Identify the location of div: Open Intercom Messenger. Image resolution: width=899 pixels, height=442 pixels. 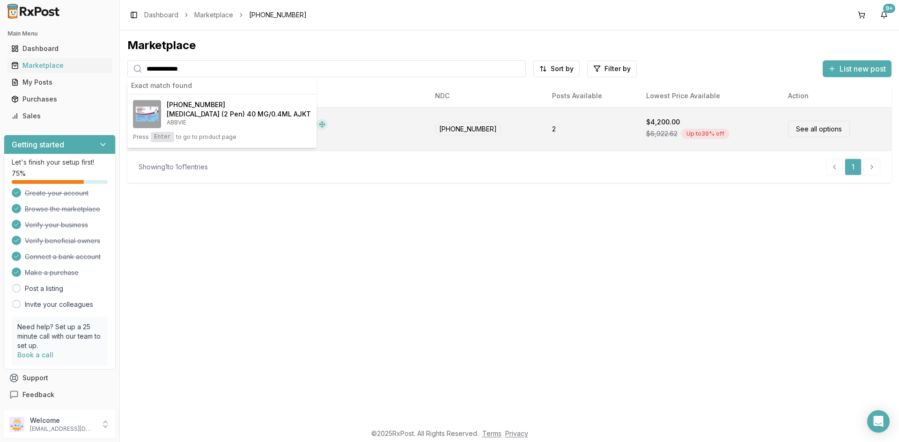
(878, 422).